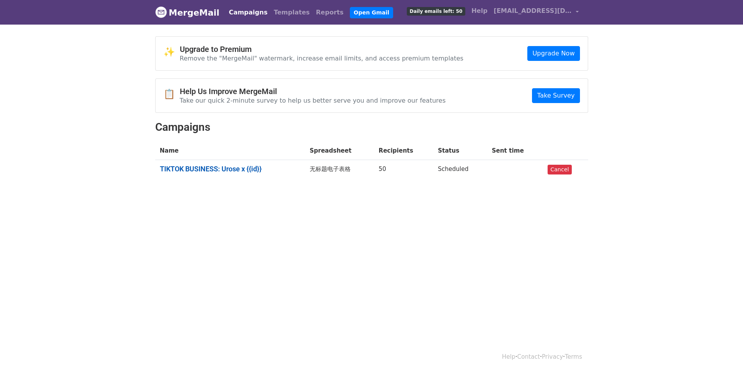 This screenshot has height=372, width=743. I want to click on span: Daily emails left: 50, so click(436, 11).